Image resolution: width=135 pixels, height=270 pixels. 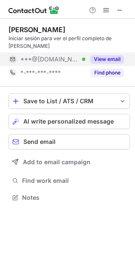 What do you see at coordinates (69, 142) in the screenshot?
I see `button: Send email` at bounding box center [69, 142].